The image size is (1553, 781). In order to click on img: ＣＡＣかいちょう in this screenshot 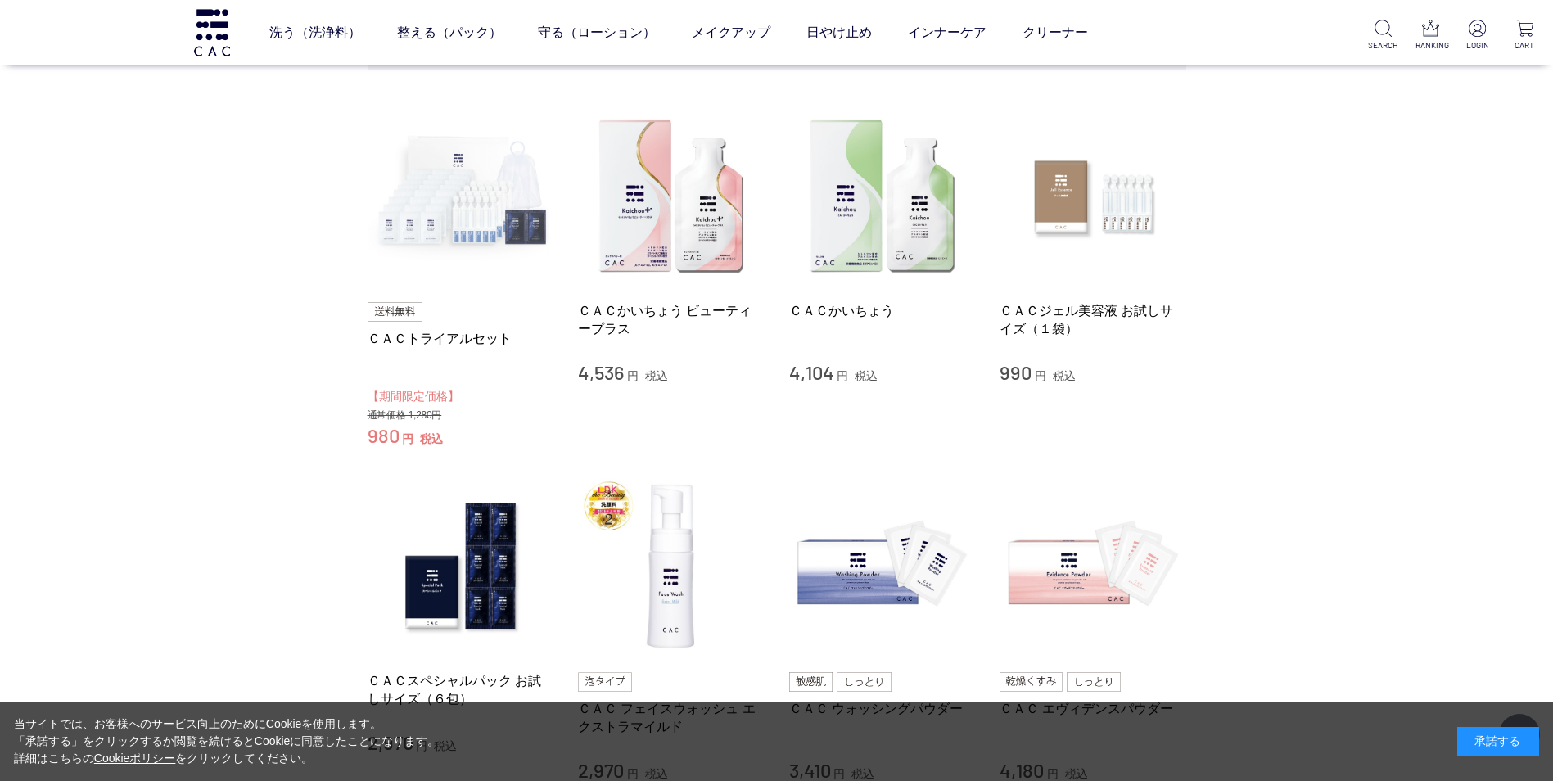, I will do `click(882, 196)`.